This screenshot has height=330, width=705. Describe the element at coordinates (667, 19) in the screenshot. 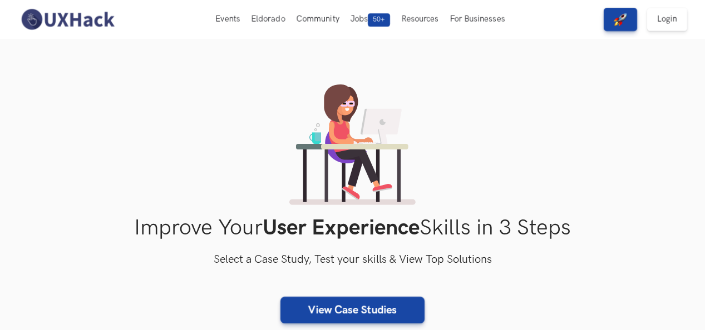

I see `a: Login` at that location.